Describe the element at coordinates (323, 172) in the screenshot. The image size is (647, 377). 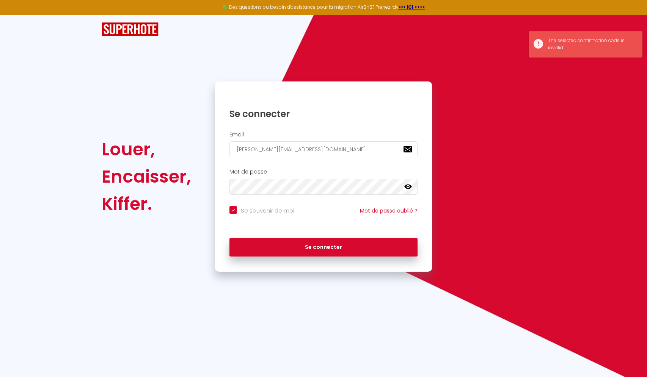
I see `h2: Mot de passe` at that location.